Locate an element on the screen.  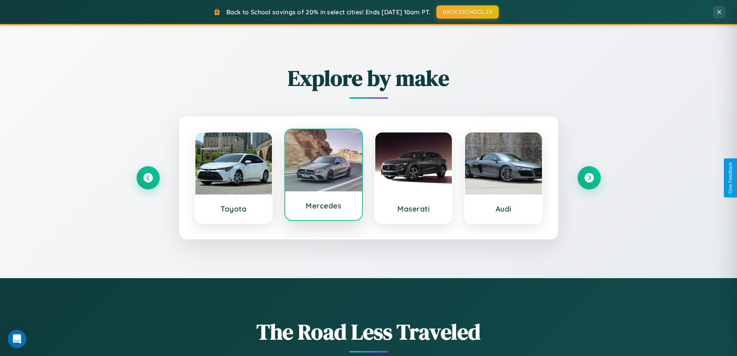
h2: Explore by make is located at coordinates (369, 78).